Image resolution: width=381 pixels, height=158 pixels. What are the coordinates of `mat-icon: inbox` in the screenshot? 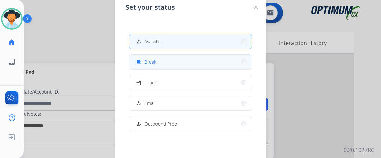 It's located at (12, 62).